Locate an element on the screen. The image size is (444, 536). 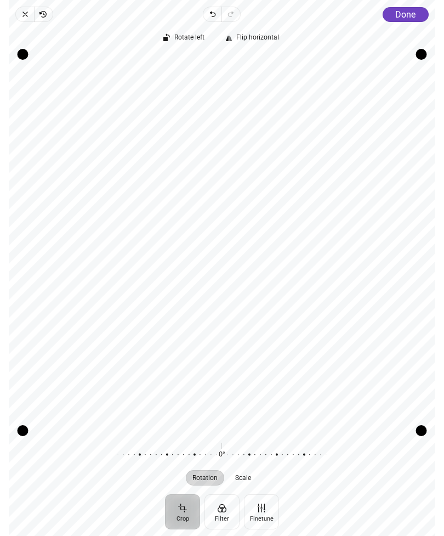
span: Rotation is located at coordinates (206, 478).